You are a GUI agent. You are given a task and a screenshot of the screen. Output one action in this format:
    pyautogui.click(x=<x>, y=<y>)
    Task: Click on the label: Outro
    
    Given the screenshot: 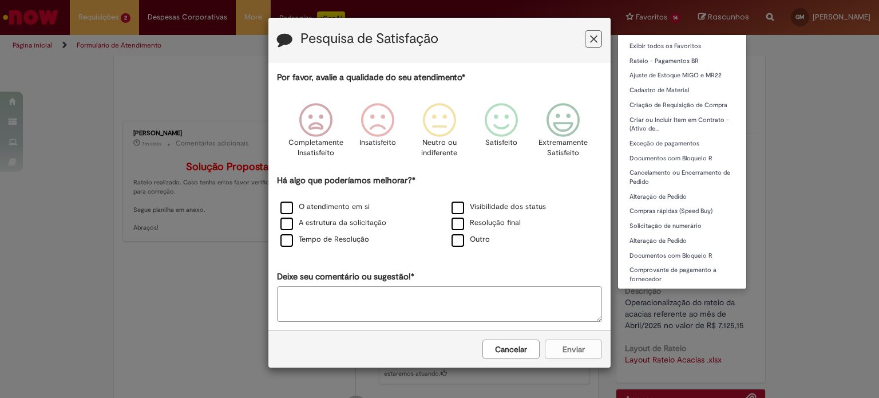 What is the action you would take?
    pyautogui.click(x=471, y=239)
    